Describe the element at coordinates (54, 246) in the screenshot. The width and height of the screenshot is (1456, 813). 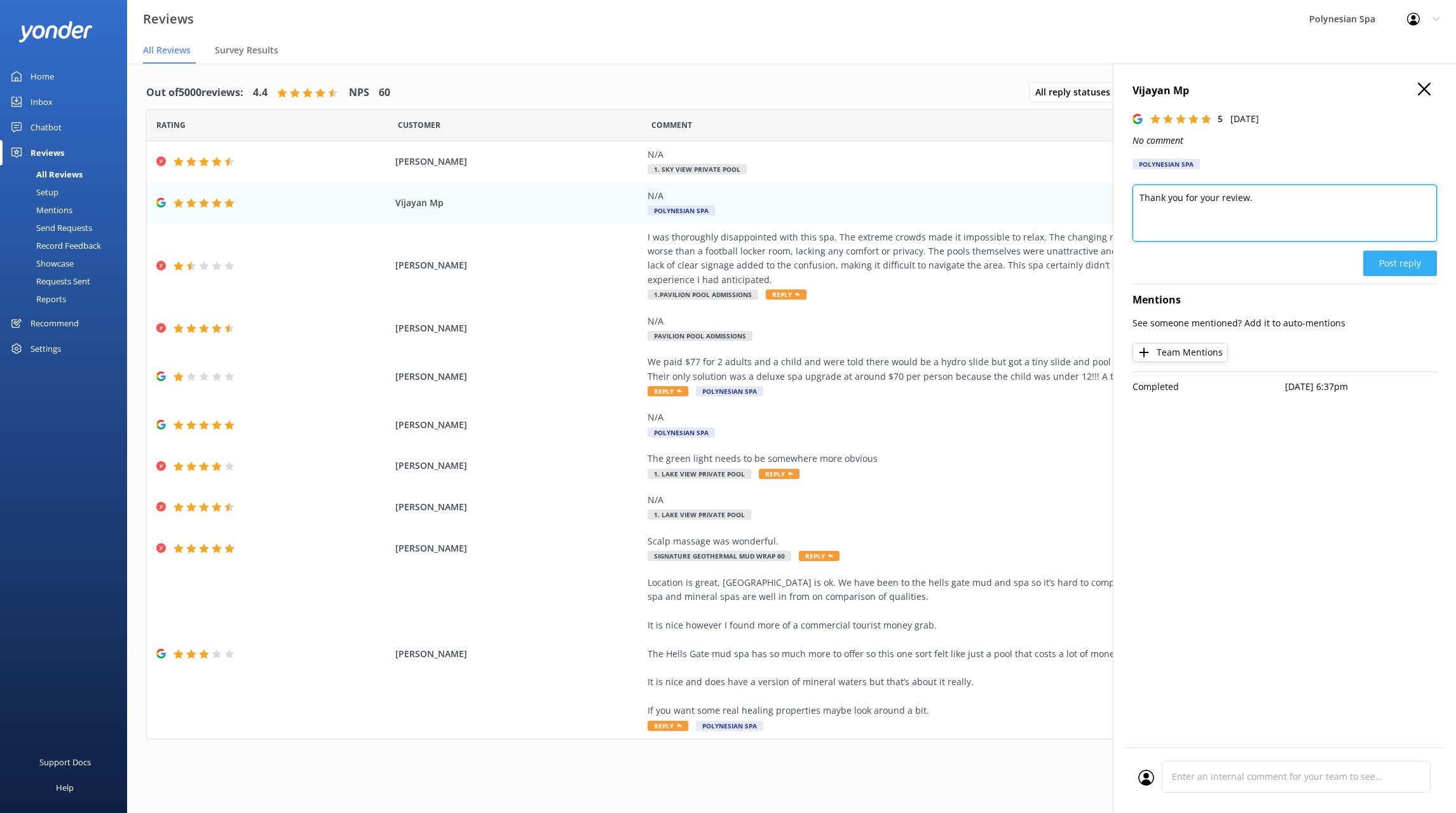
I see `div: Record Feedback` at that location.